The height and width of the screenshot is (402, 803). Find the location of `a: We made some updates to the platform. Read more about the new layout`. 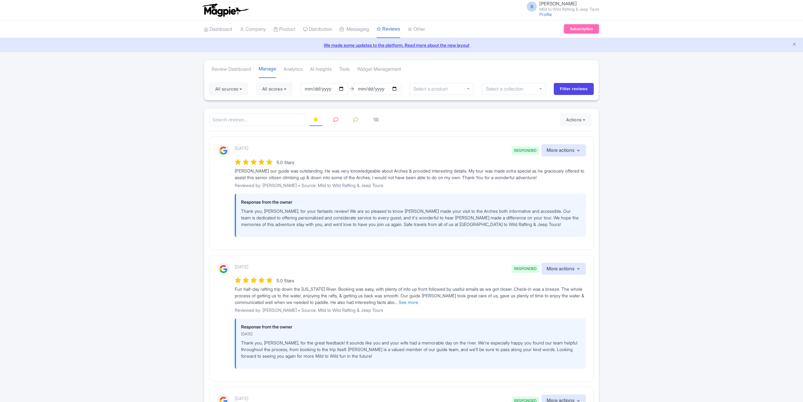

a: We made some updates to the platform. Read more about the new layout is located at coordinates (401, 45).